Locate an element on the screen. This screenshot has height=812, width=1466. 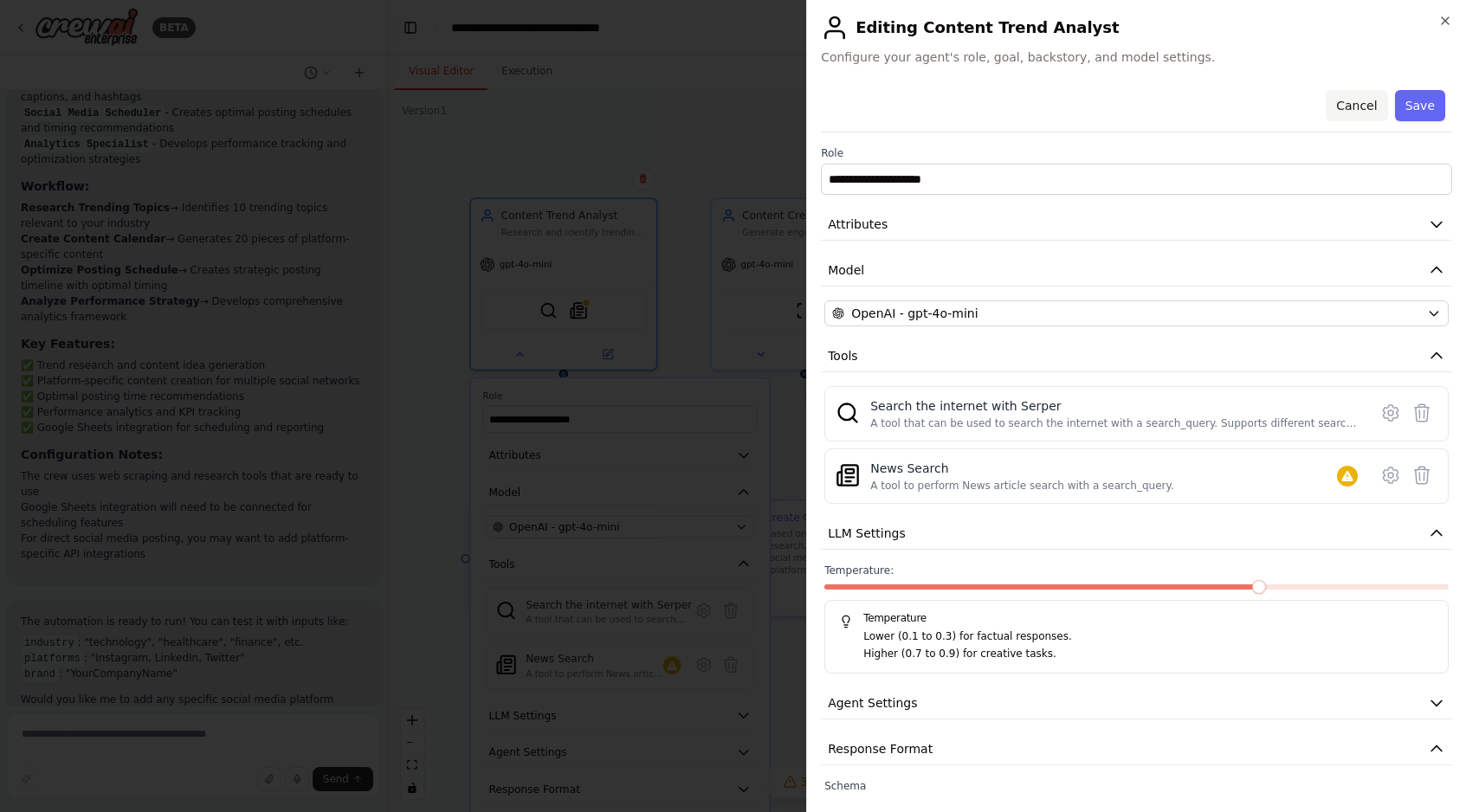
h5: Temperature is located at coordinates (1136, 618).